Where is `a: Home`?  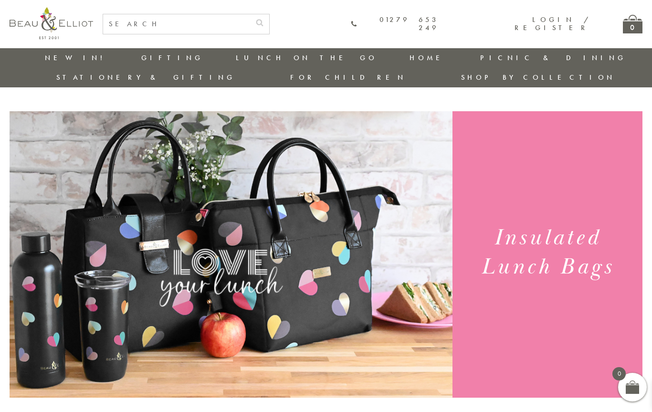 a: Home is located at coordinates (429, 58).